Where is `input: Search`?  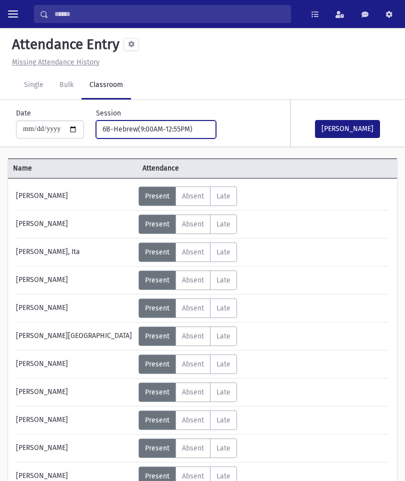
input: Search is located at coordinates (169, 14).